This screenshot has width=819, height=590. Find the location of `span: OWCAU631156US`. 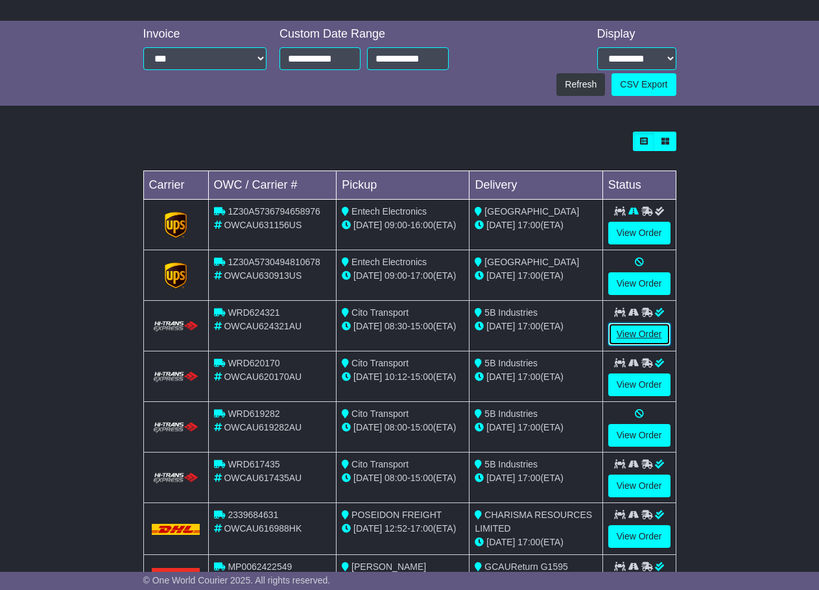

span: OWCAU631156US is located at coordinates (263, 225).